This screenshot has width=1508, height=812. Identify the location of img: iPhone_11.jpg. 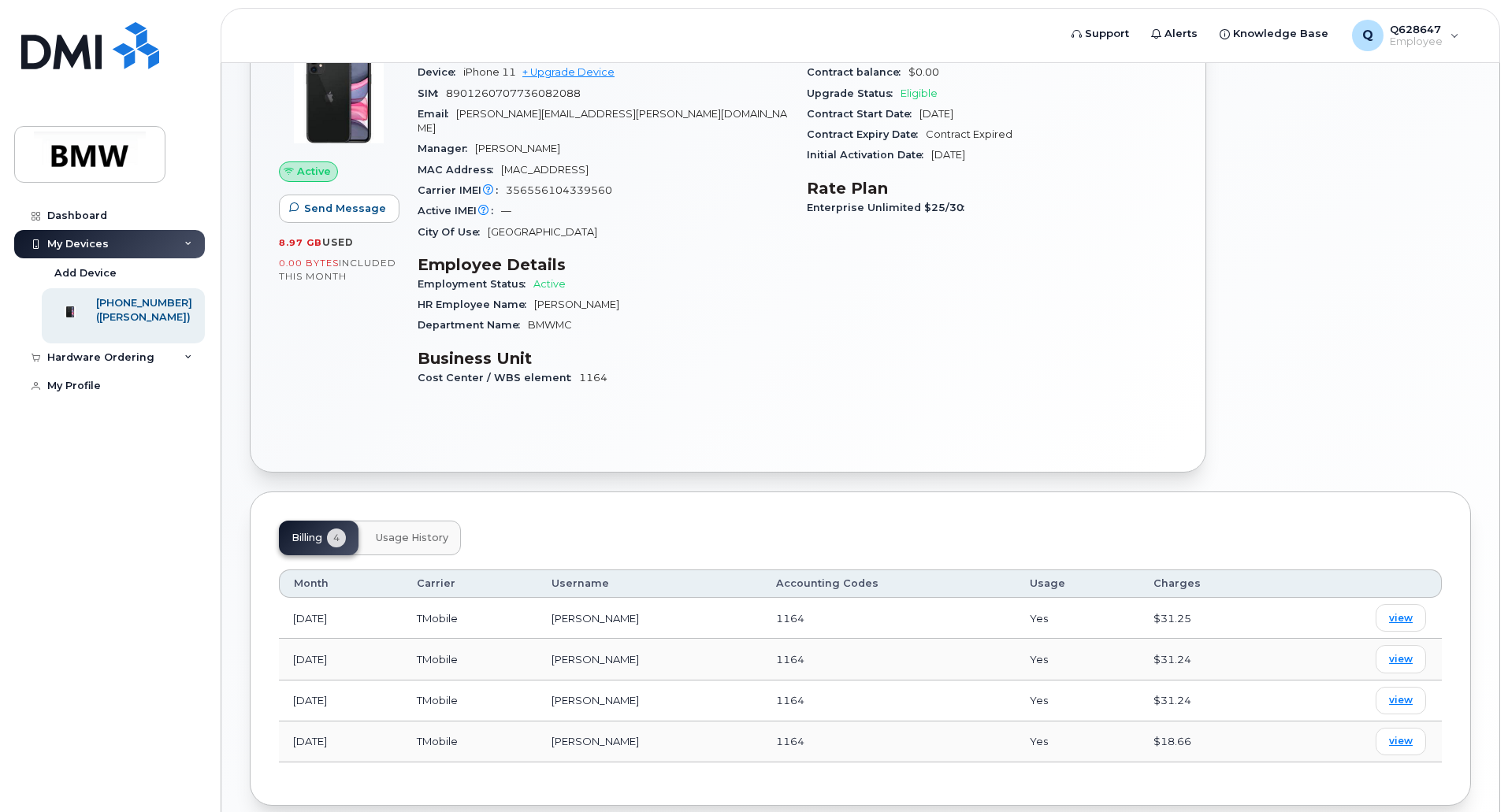
(339, 99).